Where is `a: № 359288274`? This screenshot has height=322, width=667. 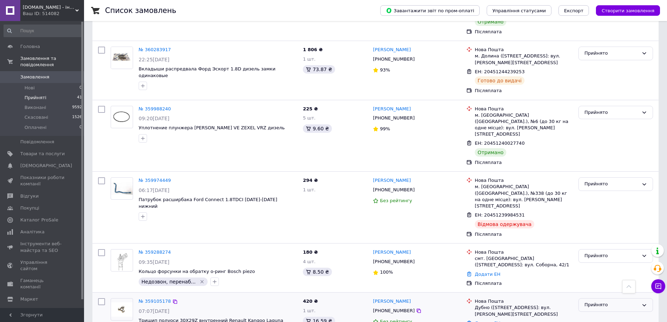
a: № 359288274 is located at coordinates (155, 252).